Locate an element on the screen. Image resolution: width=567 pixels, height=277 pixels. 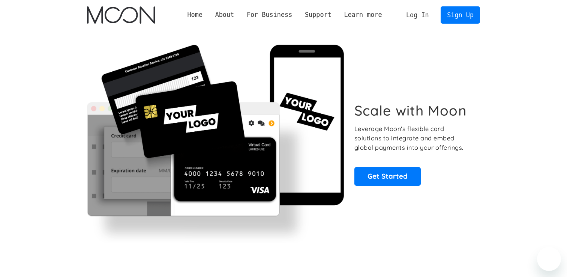
p: Leverage Moon's flexible card solutions to integrate and embed global payments into your offerings. is located at coordinates (413, 138).